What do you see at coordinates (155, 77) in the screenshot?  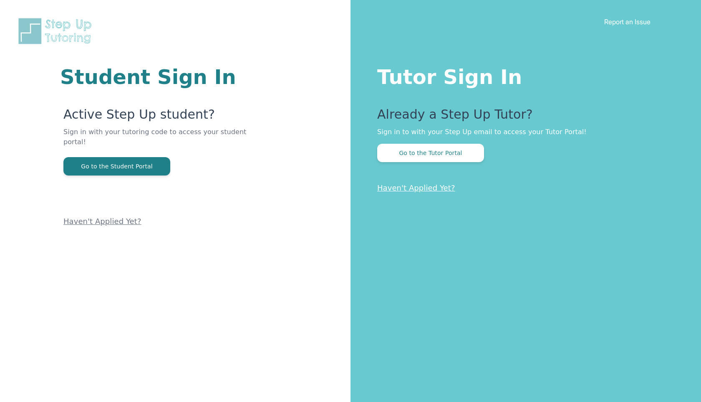 I see `h1: Student Sign In` at bounding box center [155, 77].